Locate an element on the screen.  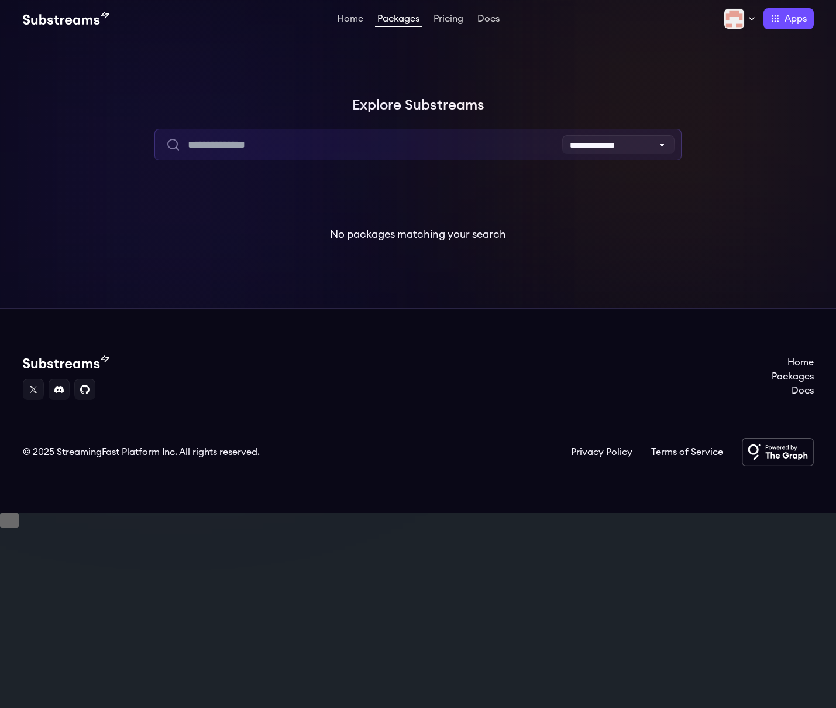
img: Powered by The Graph is located at coordinates (778, 452).